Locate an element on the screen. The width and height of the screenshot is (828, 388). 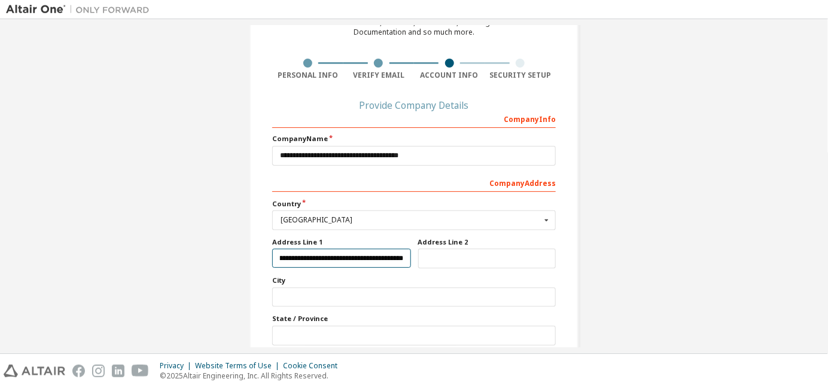
img: linkedin.svg is located at coordinates (118, 371).